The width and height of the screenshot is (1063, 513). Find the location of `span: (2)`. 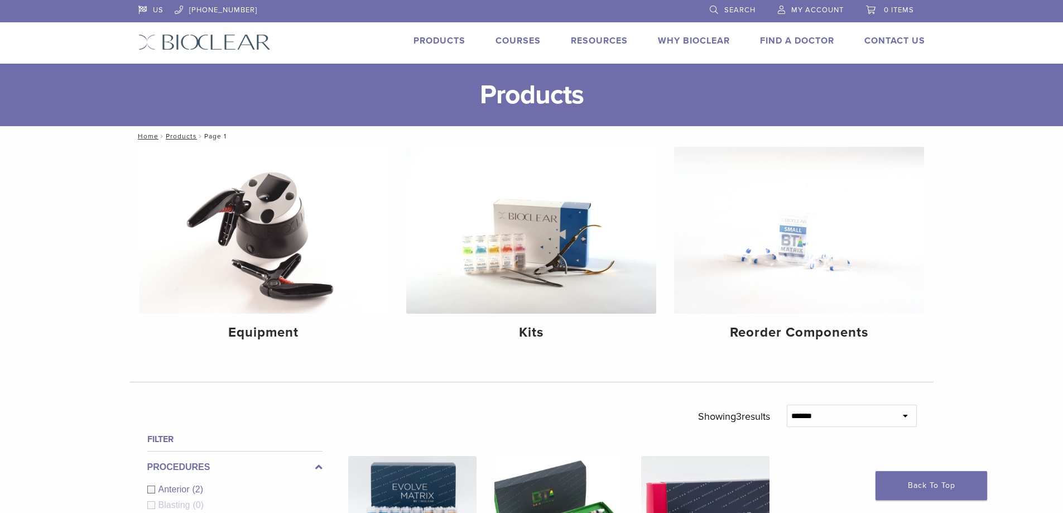

span: (2) is located at coordinates (198, 489).